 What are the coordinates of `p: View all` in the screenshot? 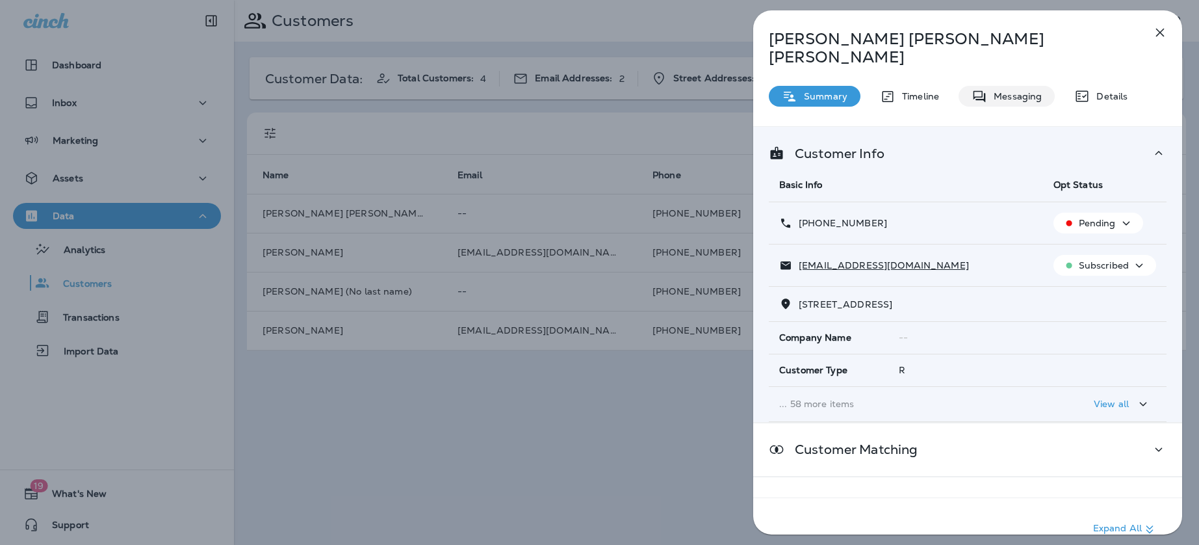 It's located at (1111, 404).